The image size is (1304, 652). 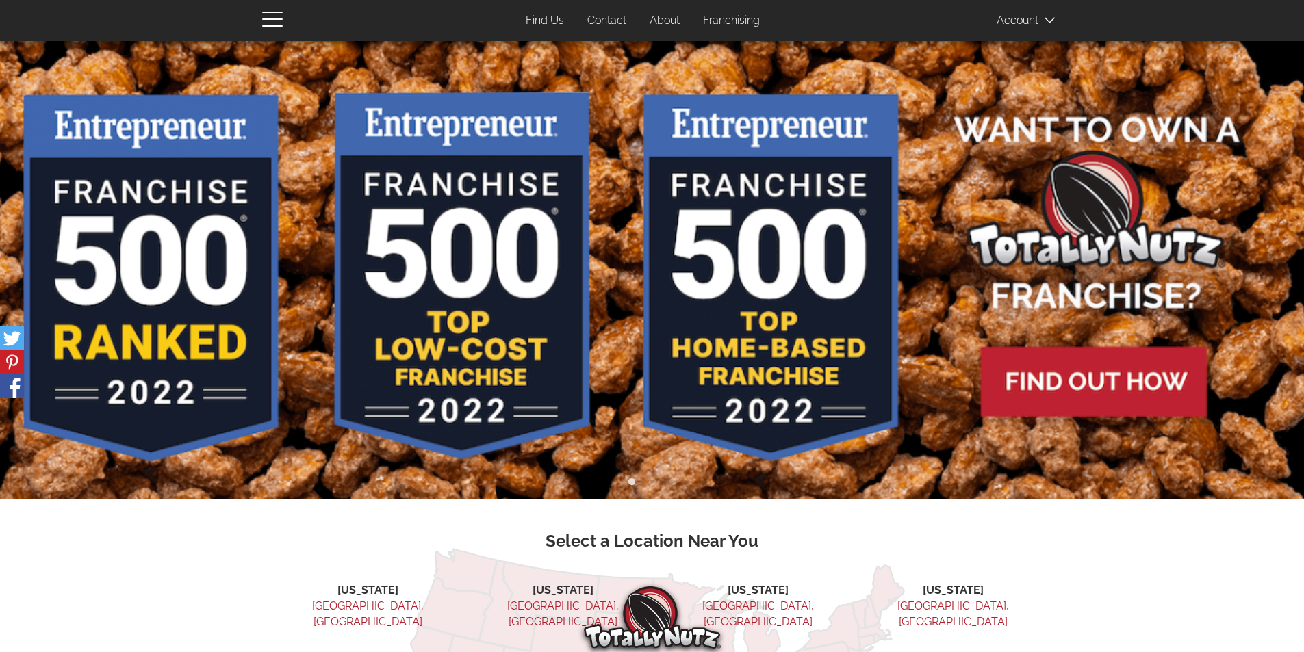 What do you see at coordinates (652, 483) in the screenshot?
I see `button: 2 of 3` at bounding box center [652, 483].